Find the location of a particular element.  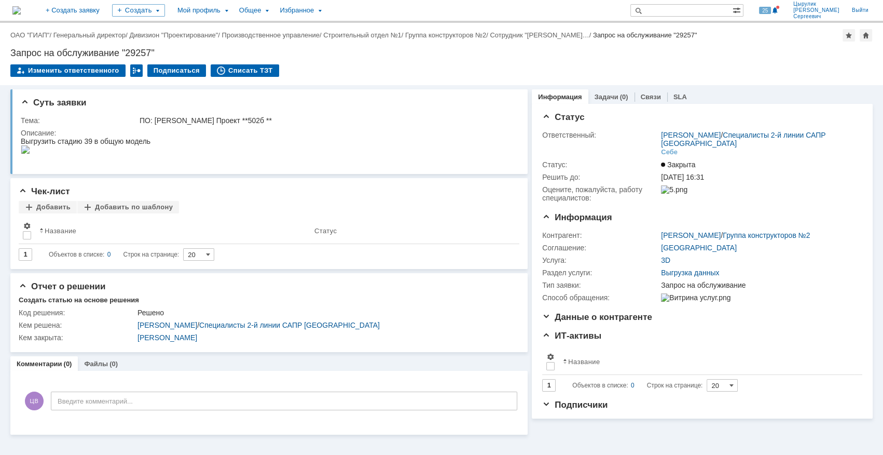

a: Задачи is located at coordinates (607, 97).